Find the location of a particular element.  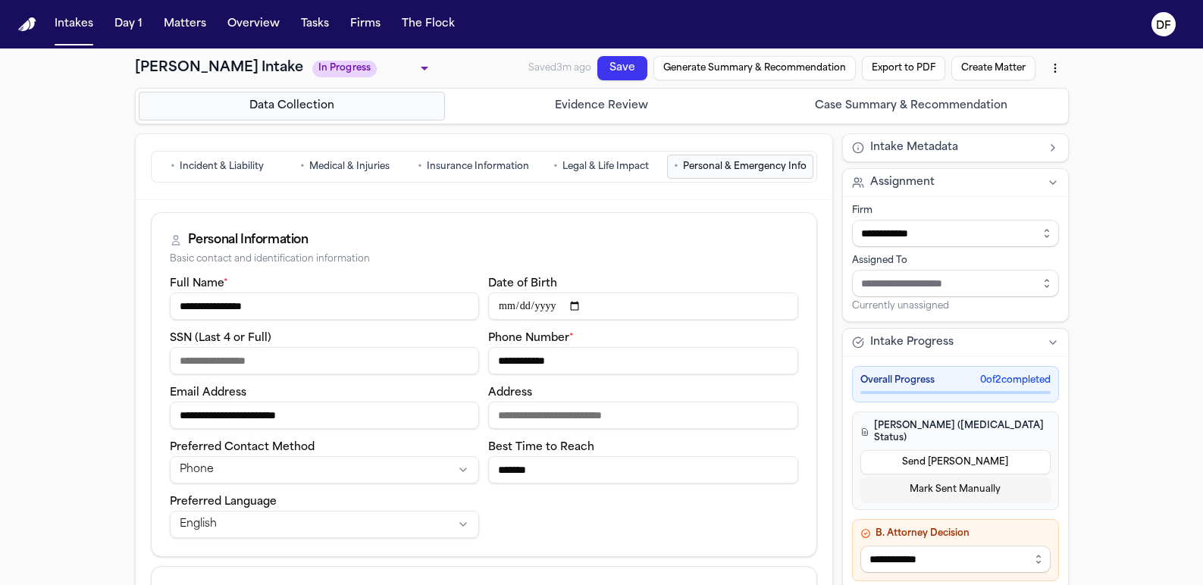

a: Matters is located at coordinates (185, 24).